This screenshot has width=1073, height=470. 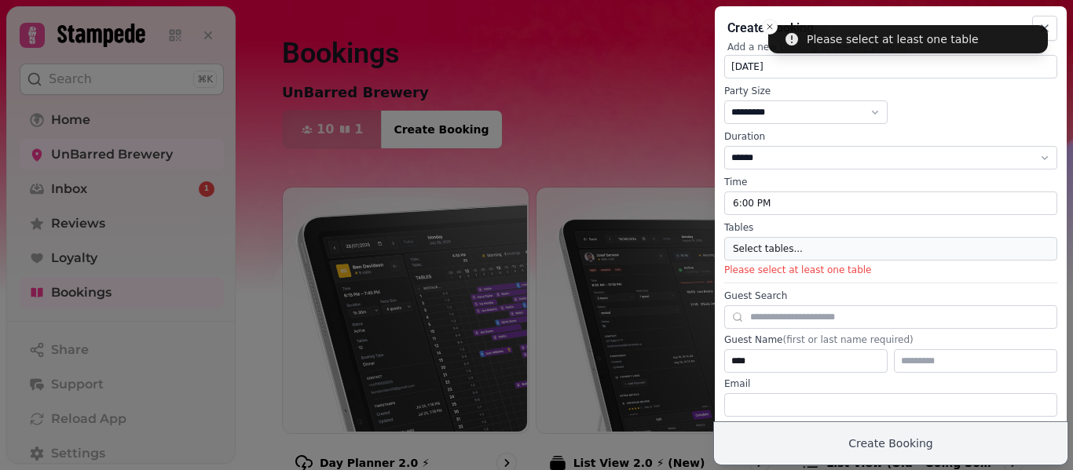 What do you see at coordinates (891, 47) in the screenshot?
I see `p: Add a new booking to the day planner` at bounding box center [891, 47].